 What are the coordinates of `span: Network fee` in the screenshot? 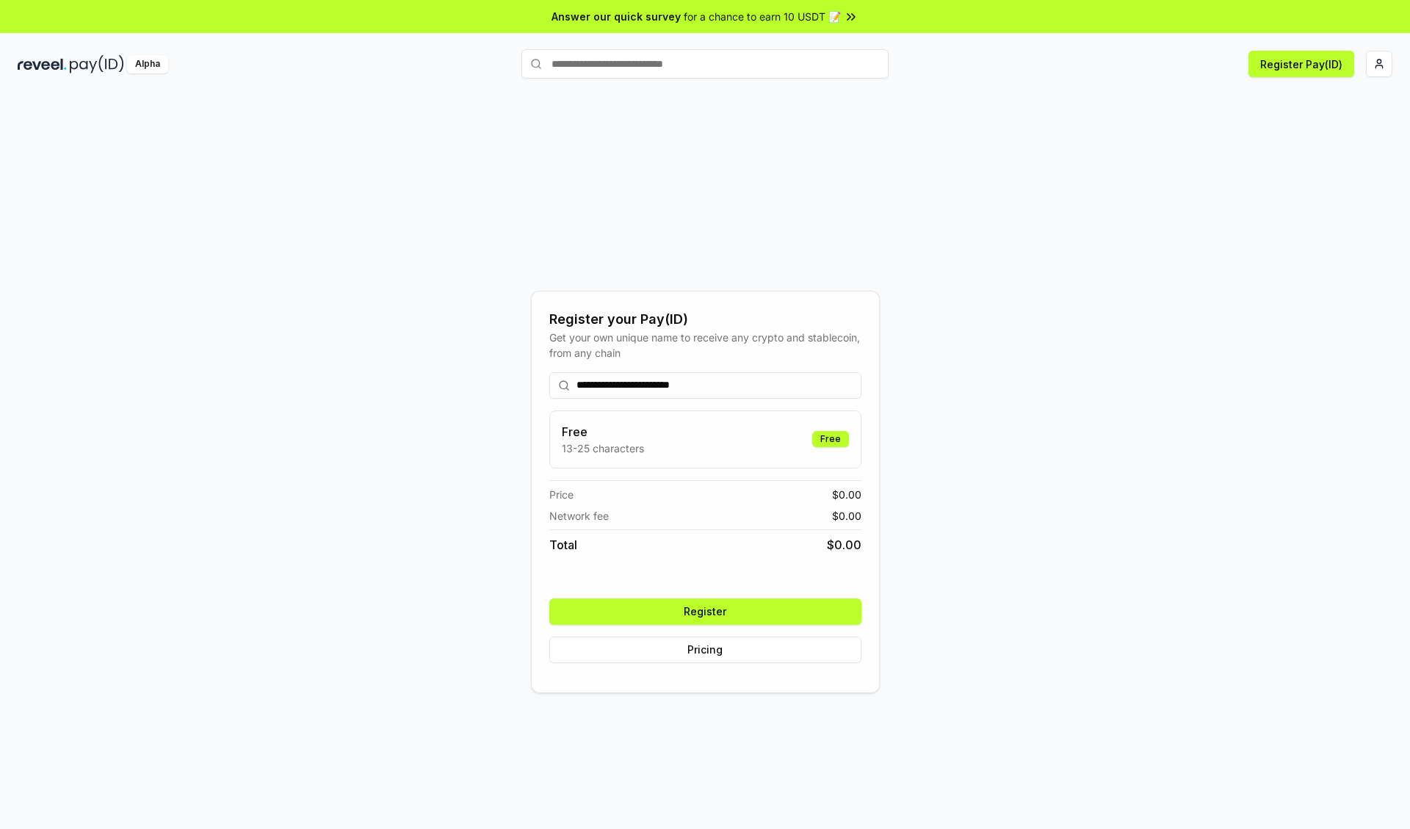 It's located at (579, 516).